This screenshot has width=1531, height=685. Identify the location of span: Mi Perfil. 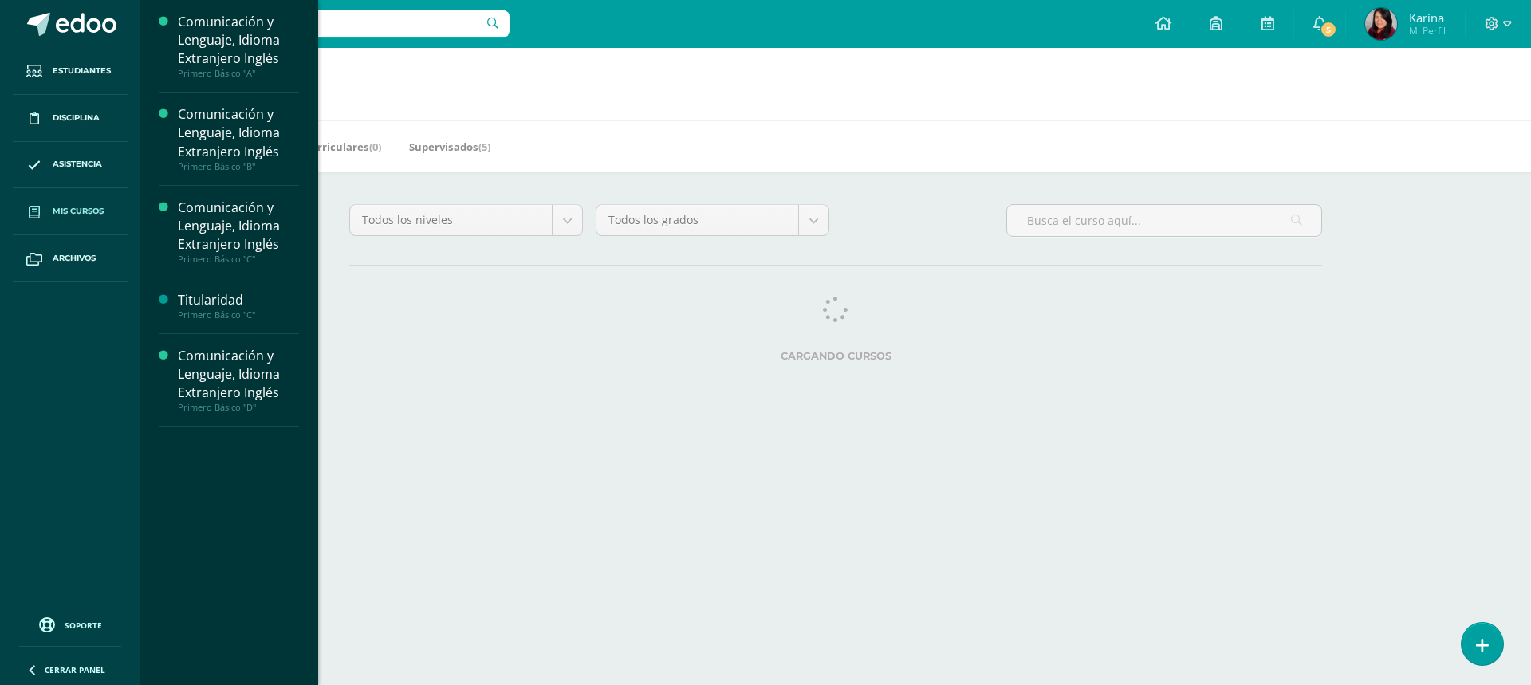
(1427, 30).